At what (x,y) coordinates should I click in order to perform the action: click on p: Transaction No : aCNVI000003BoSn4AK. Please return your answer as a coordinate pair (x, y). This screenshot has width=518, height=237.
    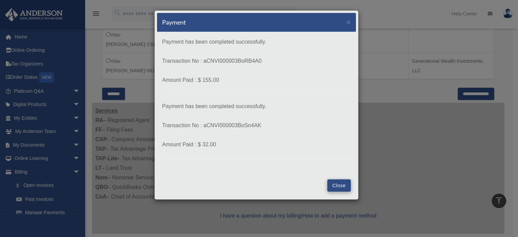
    Looking at the image, I should click on (256, 125).